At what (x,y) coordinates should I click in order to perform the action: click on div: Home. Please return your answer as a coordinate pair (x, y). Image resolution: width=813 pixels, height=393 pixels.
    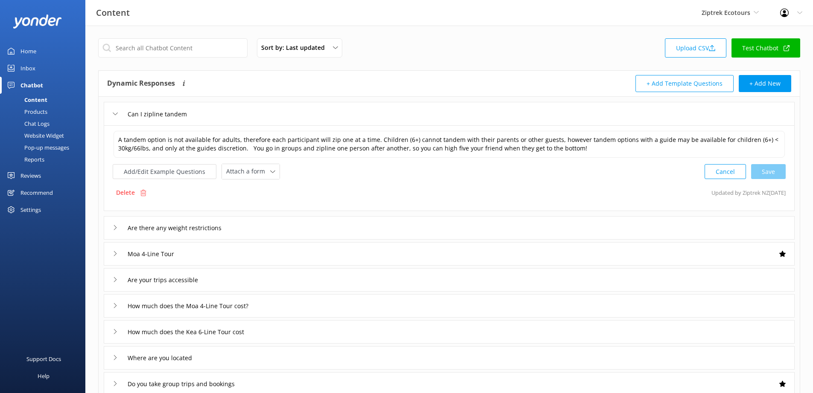
    Looking at the image, I should click on (28, 51).